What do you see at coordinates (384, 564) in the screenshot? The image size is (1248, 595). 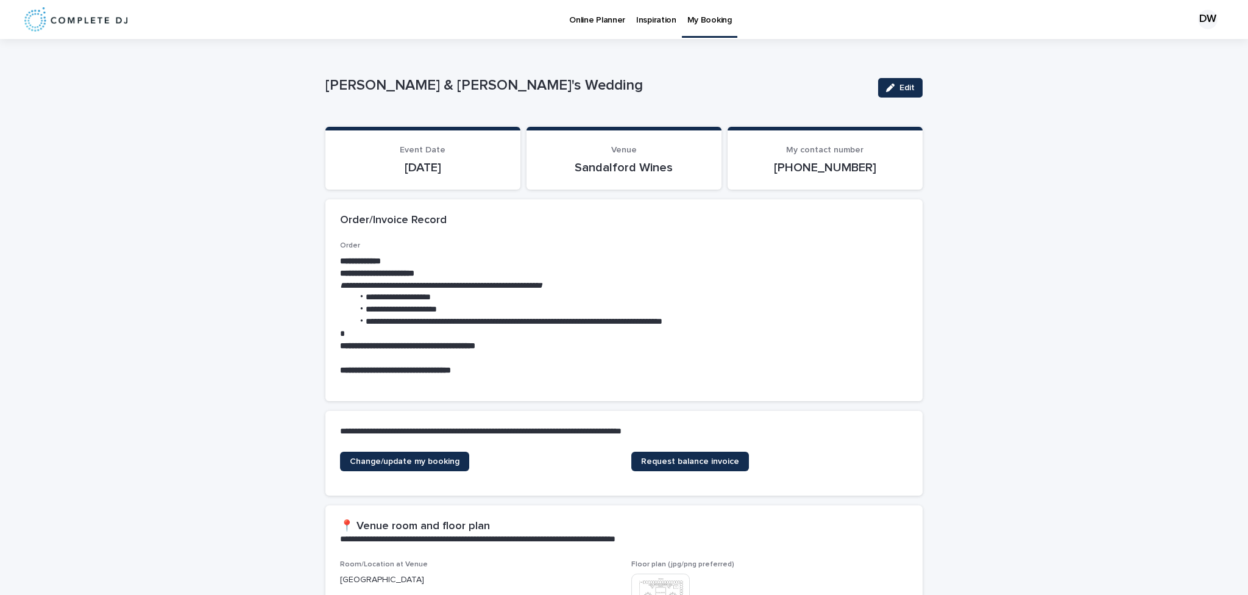 I see `span: Room/Location at Venue` at bounding box center [384, 564].